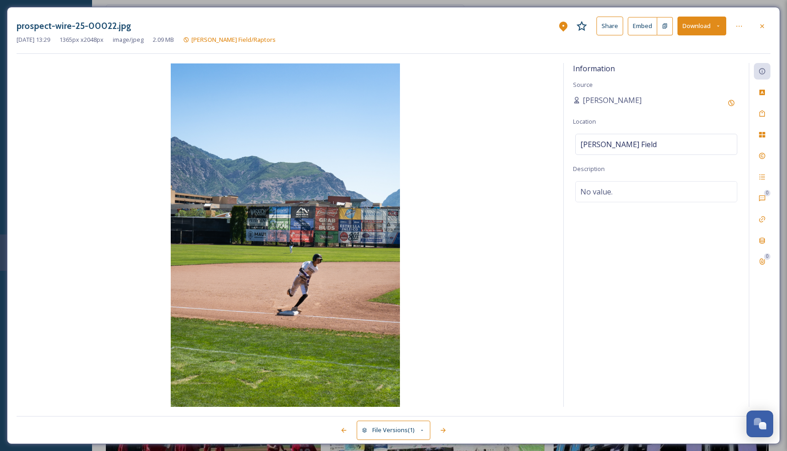  What do you see at coordinates (393, 430) in the screenshot?
I see `button: File Versions(1)` at bounding box center [393, 430].